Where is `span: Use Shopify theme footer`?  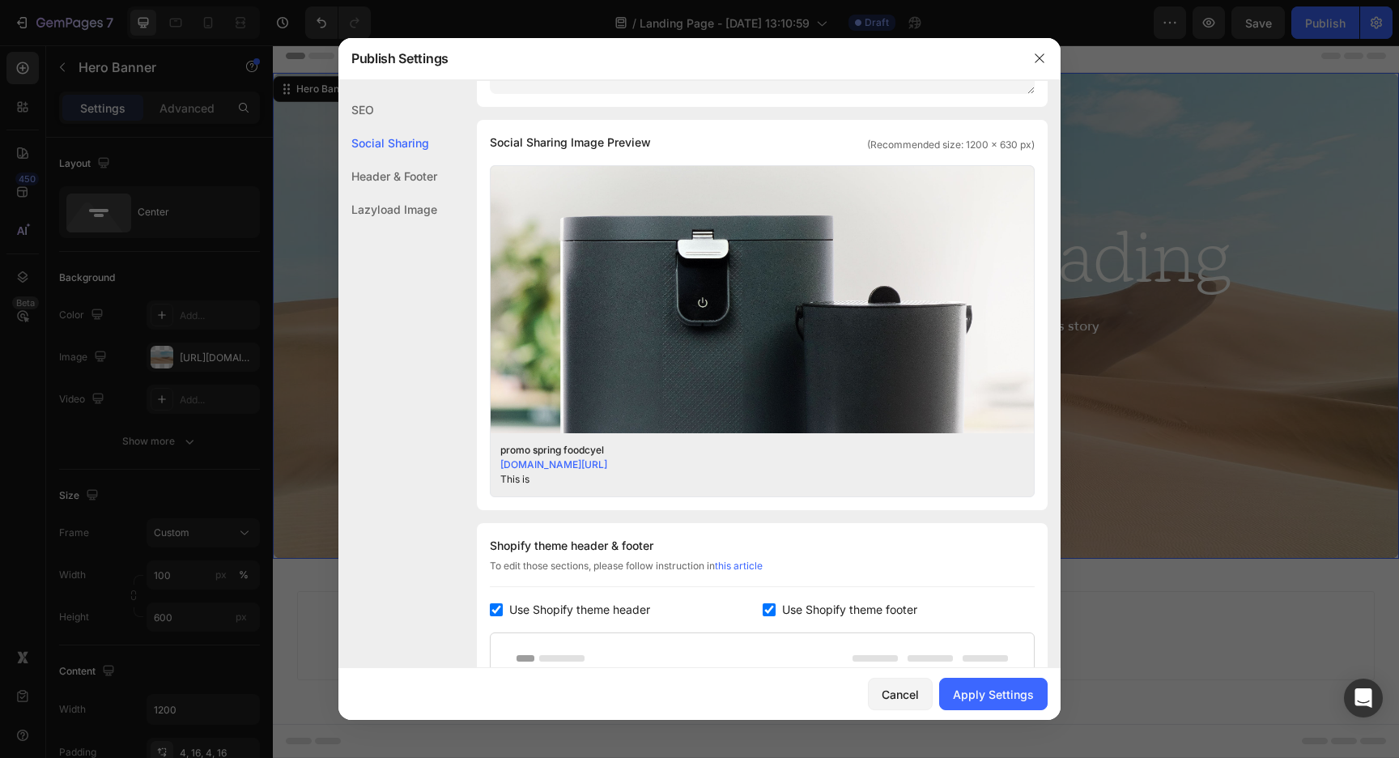
span: Use Shopify theme footer is located at coordinates (849, 610).